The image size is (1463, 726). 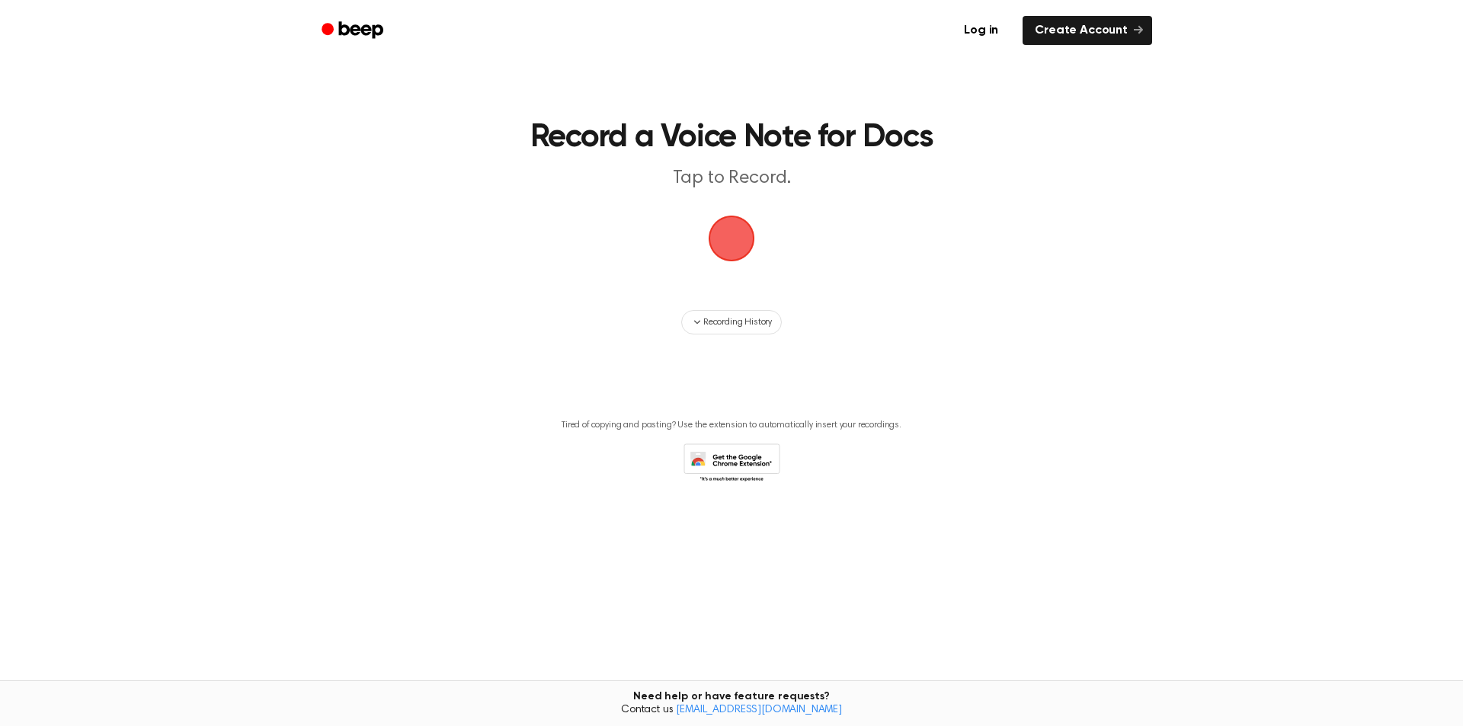 What do you see at coordinates (731, 425) in the screenshot?
I see `p: Tired of copying and pasting? Use the extension to automatically insert your recordings.` at bounding box center [731, 425].